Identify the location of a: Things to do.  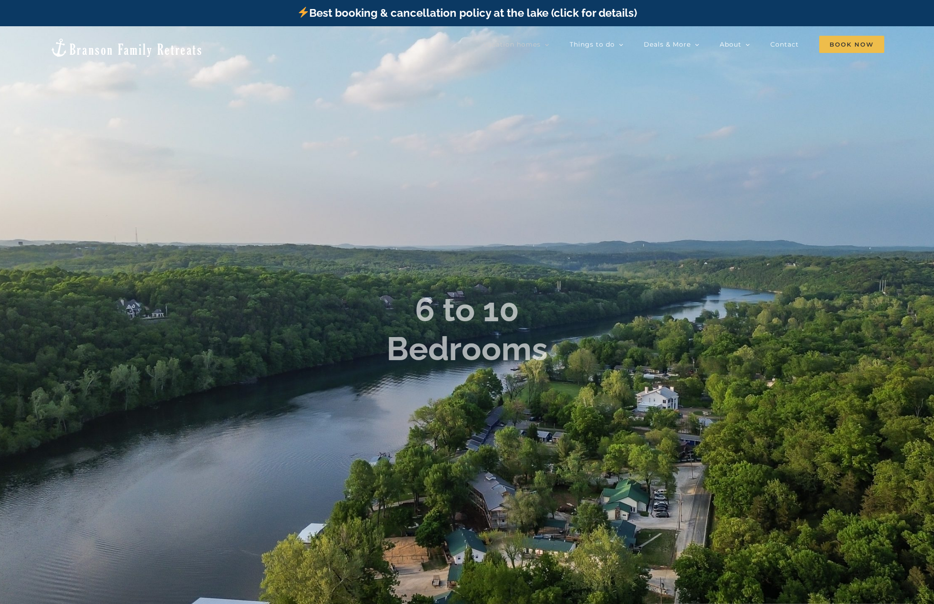
(596, 44).